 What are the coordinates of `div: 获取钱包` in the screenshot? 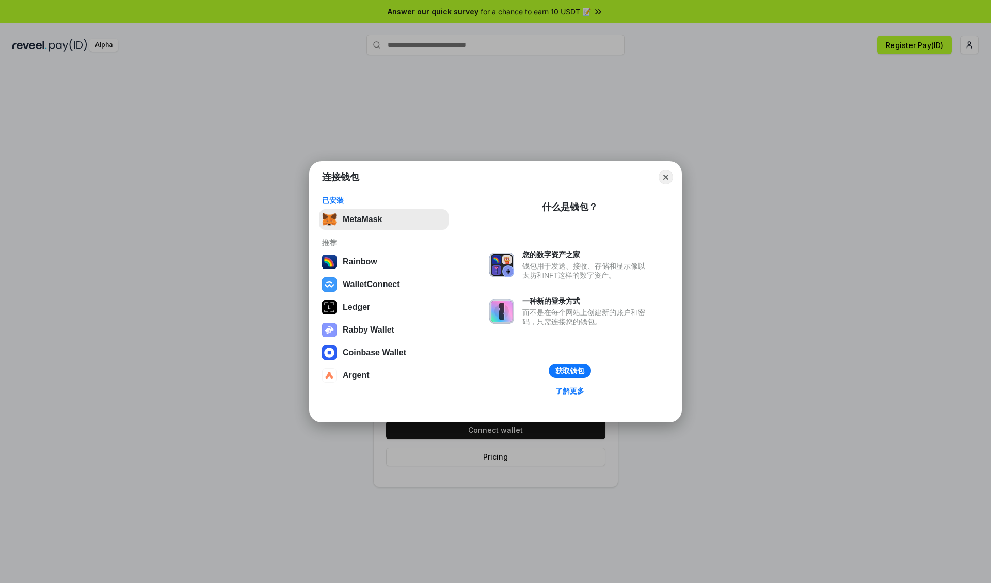 It's located at (570, 371).